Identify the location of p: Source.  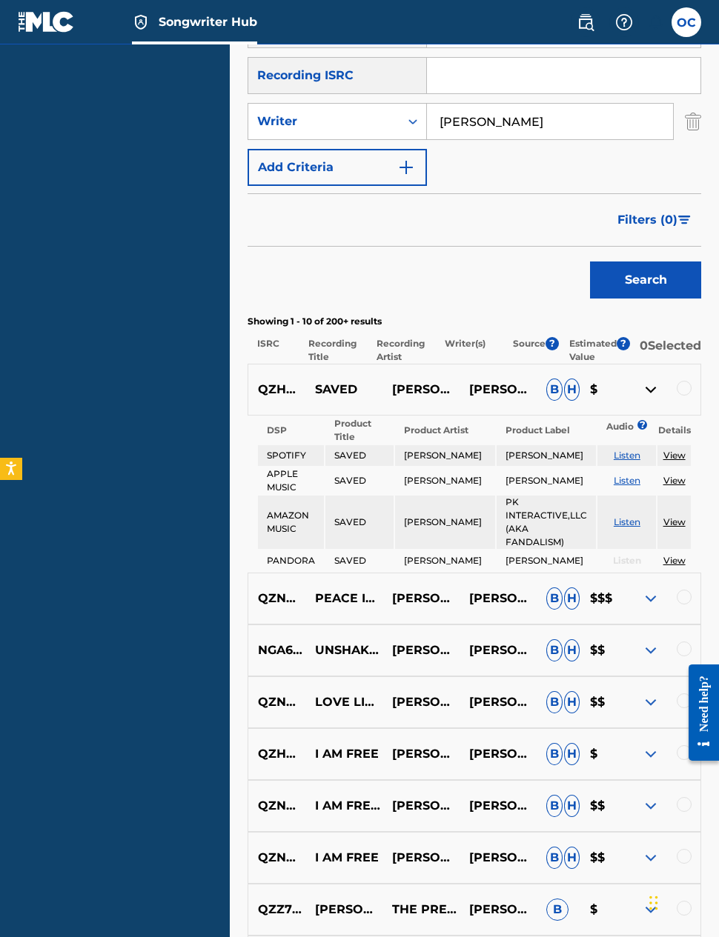
(529, 350).